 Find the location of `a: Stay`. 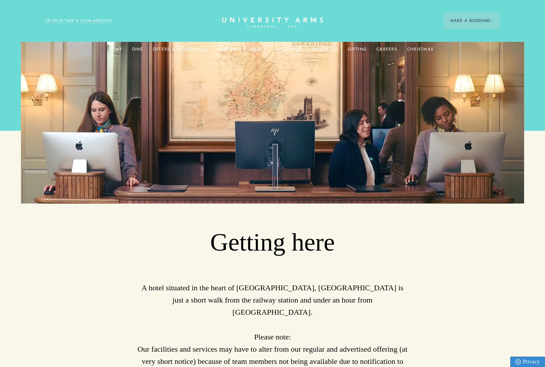

a: Stay is located at coordinates (117, 51).